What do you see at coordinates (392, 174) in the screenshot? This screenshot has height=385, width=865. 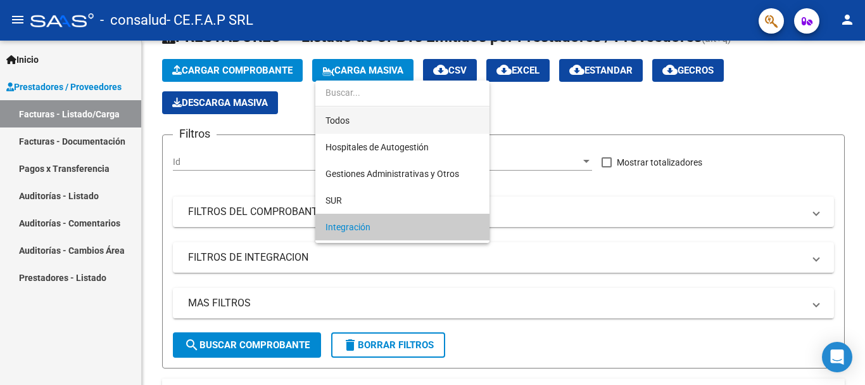 I see `span: Gestiones Administrativas y Otros` at bounding box center [392, 174].